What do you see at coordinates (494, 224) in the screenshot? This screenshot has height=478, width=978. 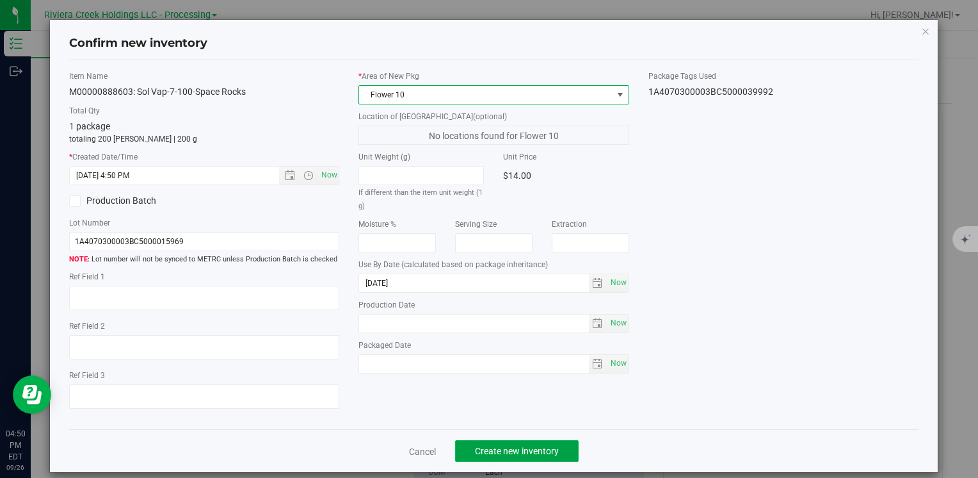 I see `label: Serving Size` at bounding box center [494, 224].